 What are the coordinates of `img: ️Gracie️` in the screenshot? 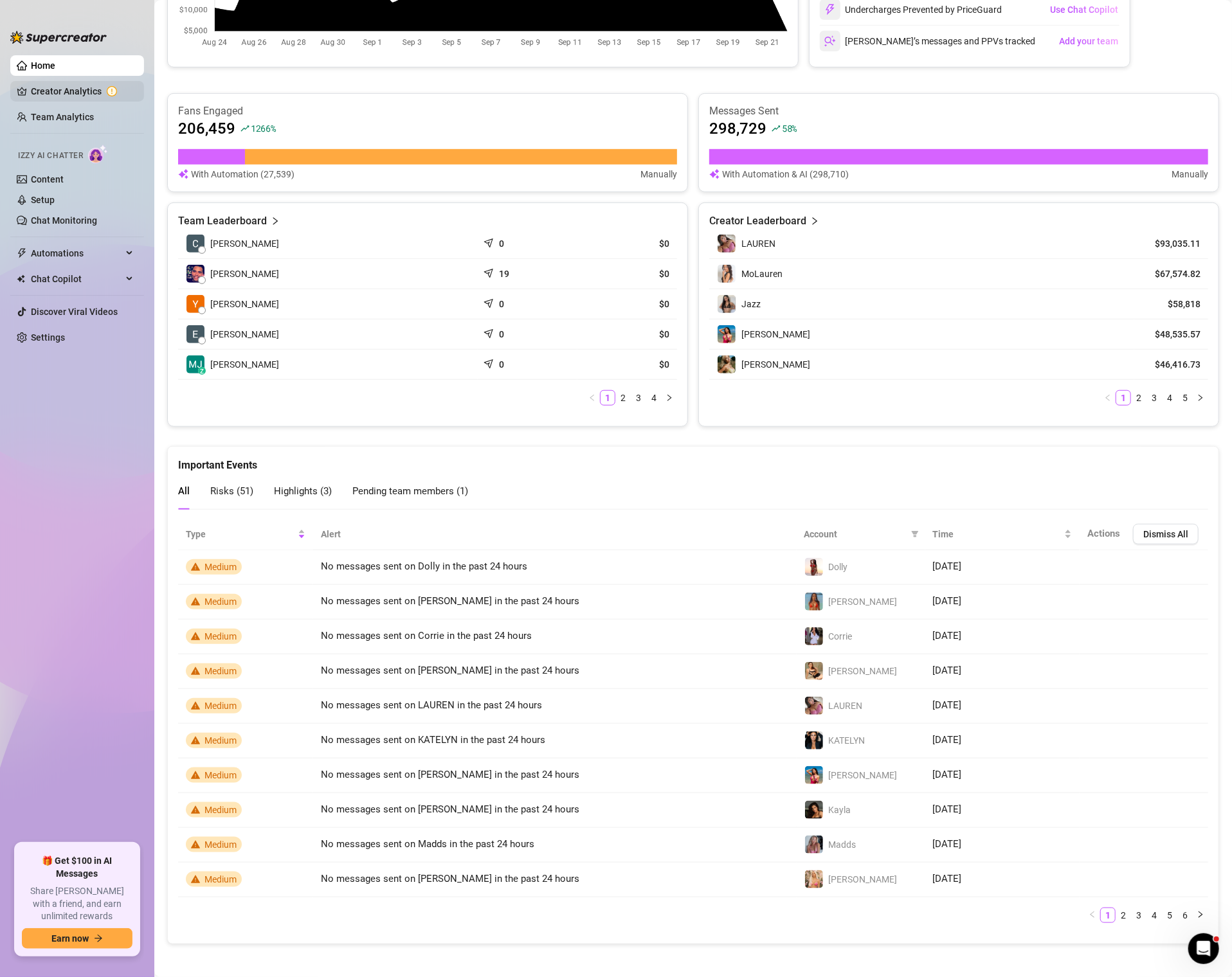 It's located at (814, 671).